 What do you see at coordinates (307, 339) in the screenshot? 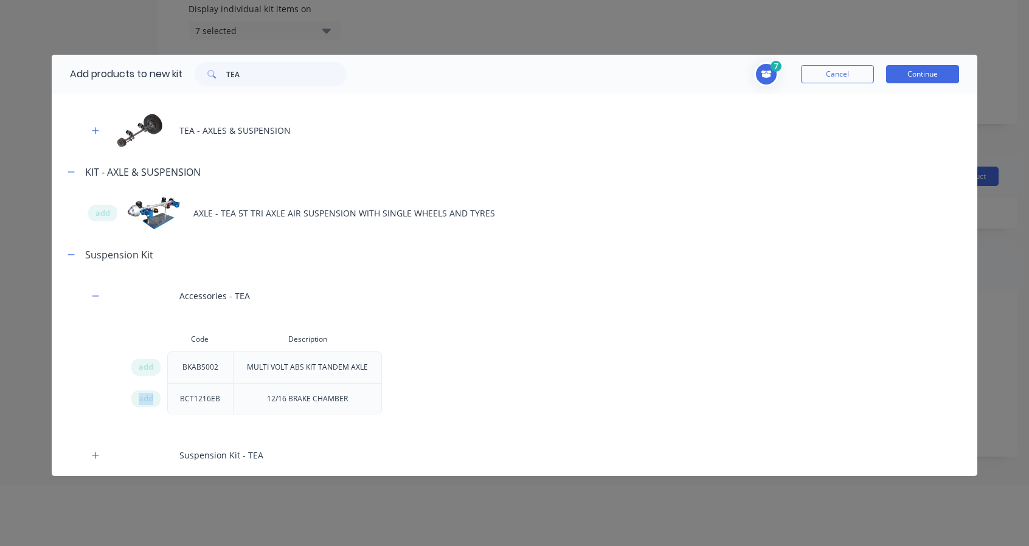
I see `div: Description` at bounding box center [307, 339].